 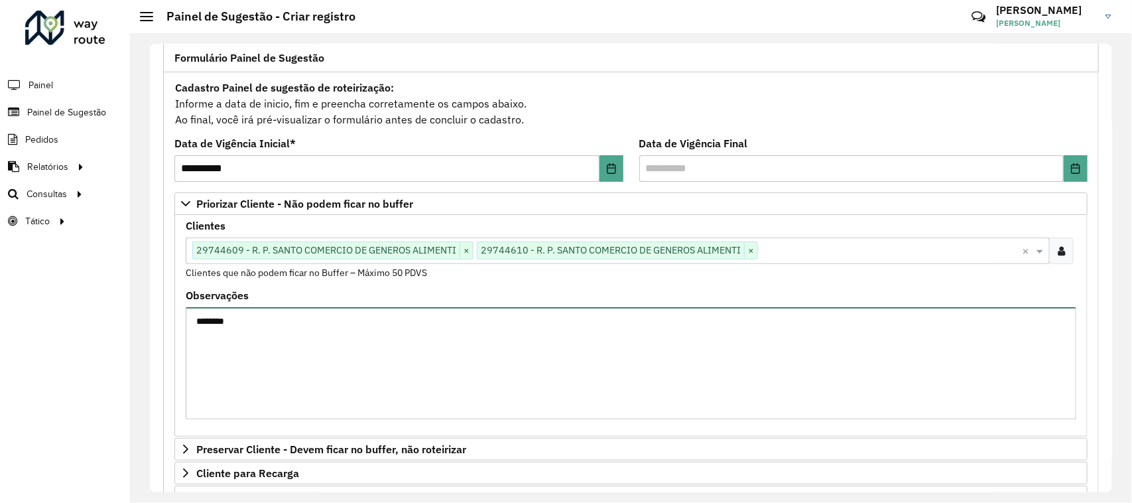 What do you see at coordinates (285, 88) in the screenshot?
I see `strong: Cadastro Painel de sugestão de roteirização:` at bounding box center [285, 88].